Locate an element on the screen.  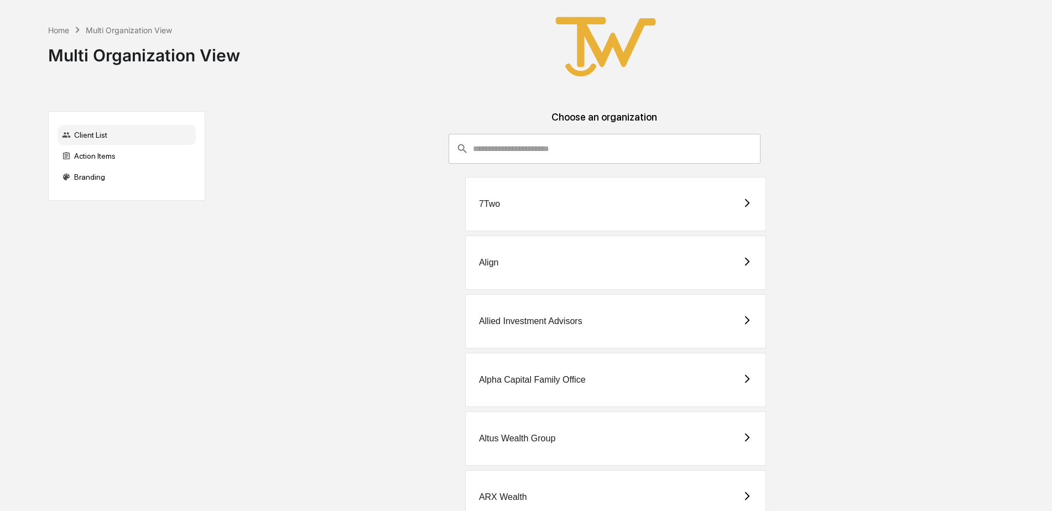
div: Action Items is located at coordinates (127, 156).